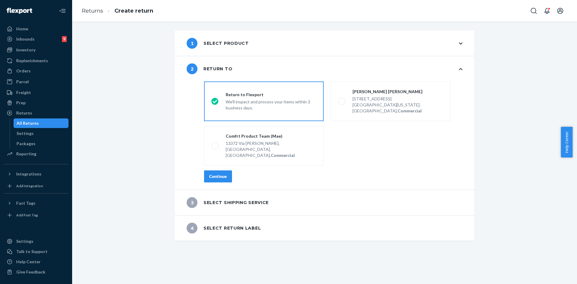 This screenshot has height=284, width=577. I want to click on a: Packages, so click(41, 144).